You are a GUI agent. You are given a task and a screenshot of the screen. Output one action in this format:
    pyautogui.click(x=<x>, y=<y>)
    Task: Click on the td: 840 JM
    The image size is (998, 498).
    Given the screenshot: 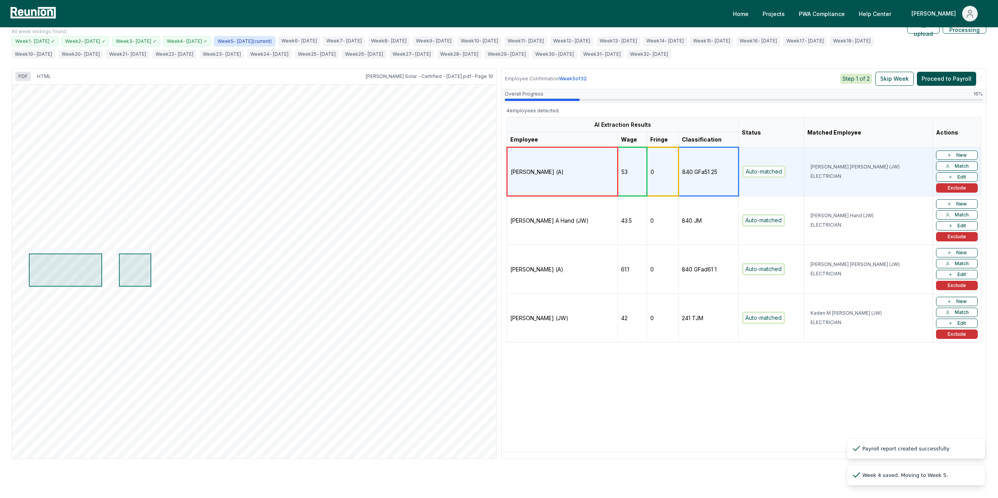 What is the action you would take?
    pyautogui.click(x=708, y=220)
    